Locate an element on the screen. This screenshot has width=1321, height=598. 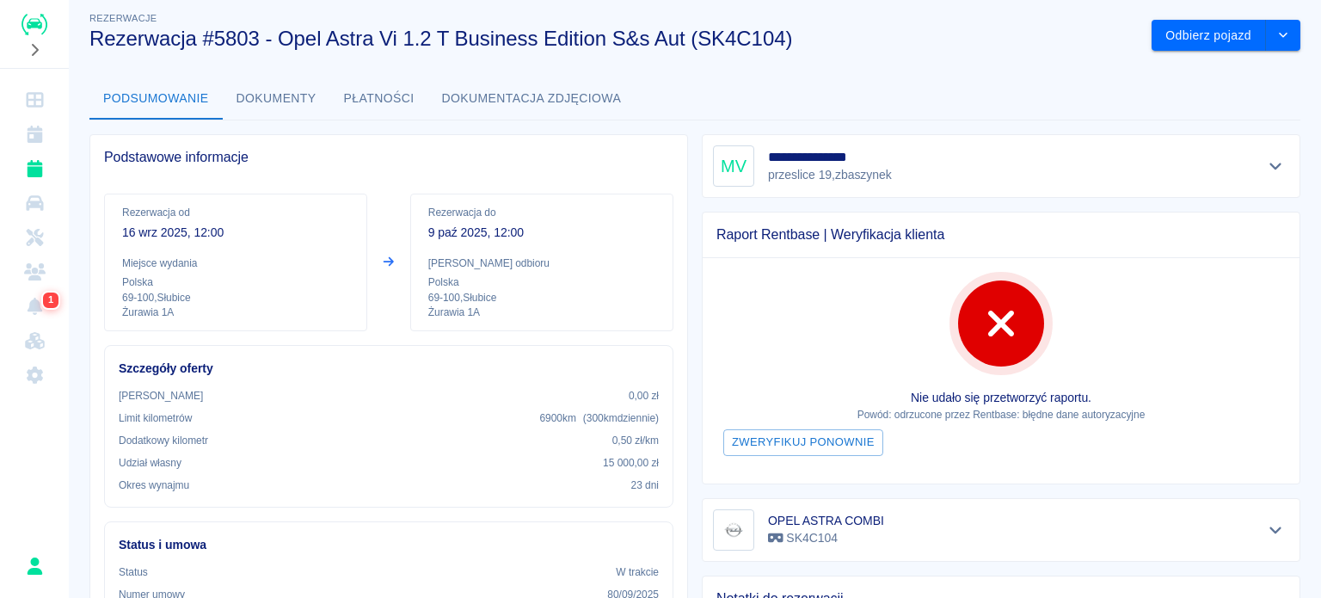
p: Okres wynajmu is located at coordinates (154, 485).